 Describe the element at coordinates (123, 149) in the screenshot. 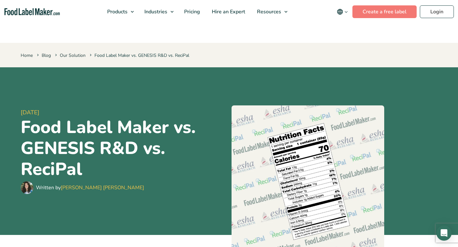

I see `h1: Food Label Maker vs. GENESIS R&D vs. ReciPal` at that location.